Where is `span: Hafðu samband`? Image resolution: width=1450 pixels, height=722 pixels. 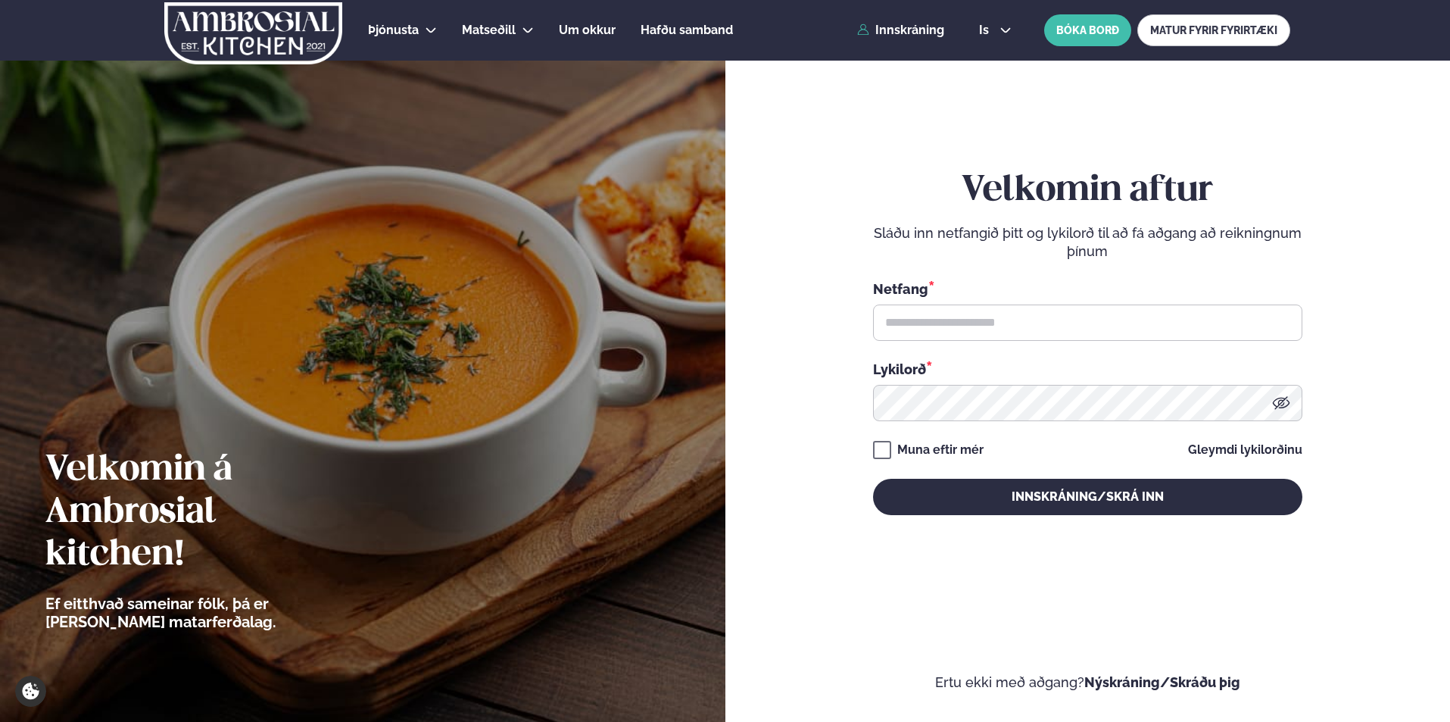
span: Hafðu samband is located at coordinates (687, 30).